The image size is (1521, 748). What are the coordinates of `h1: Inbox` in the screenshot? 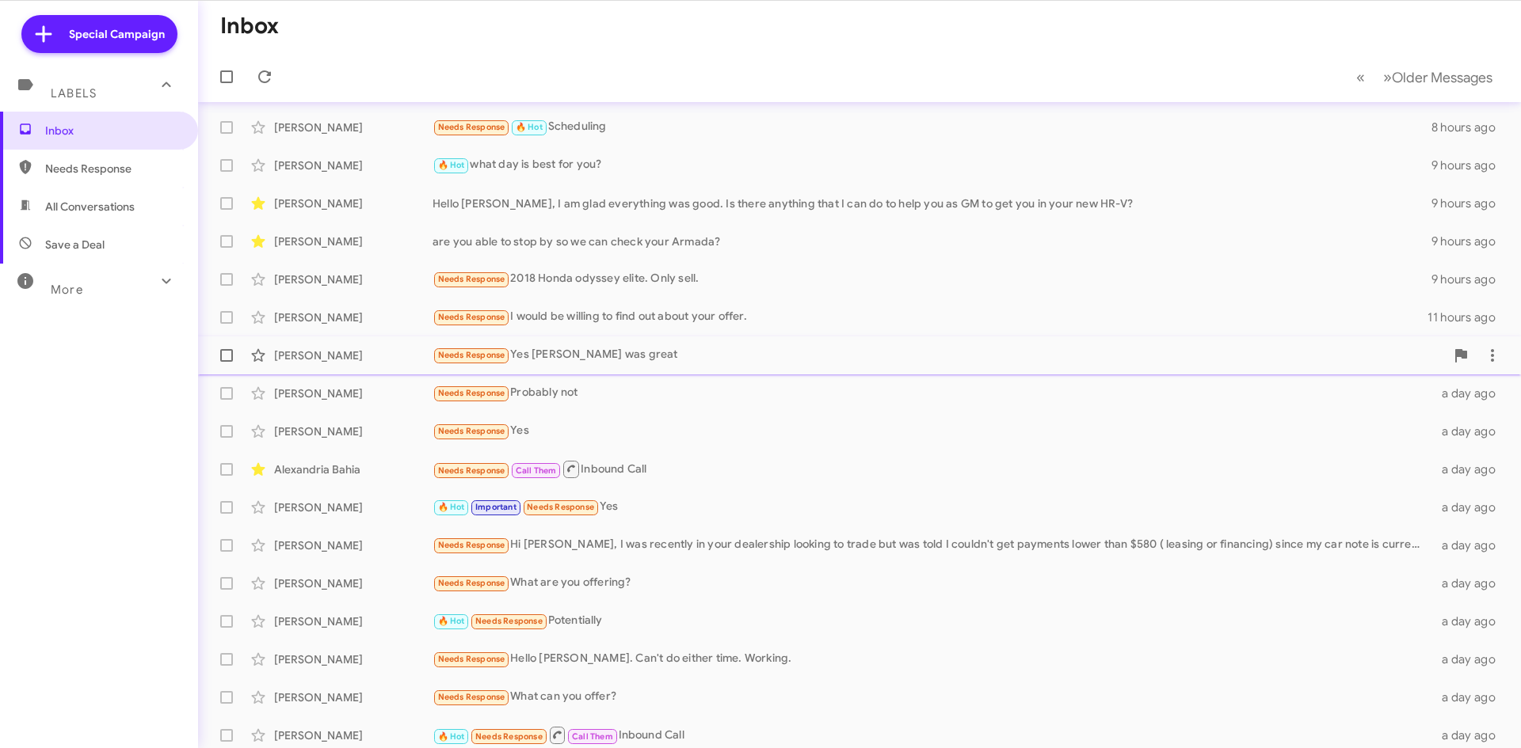 It's located at (249, 26).